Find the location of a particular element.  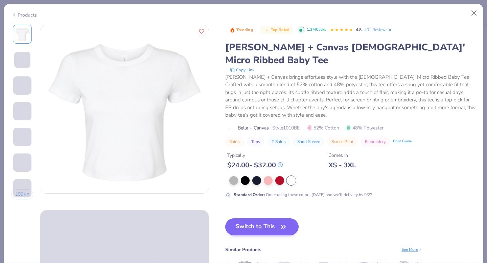

img: Top Rated sort is located at coordinates (267, 30).